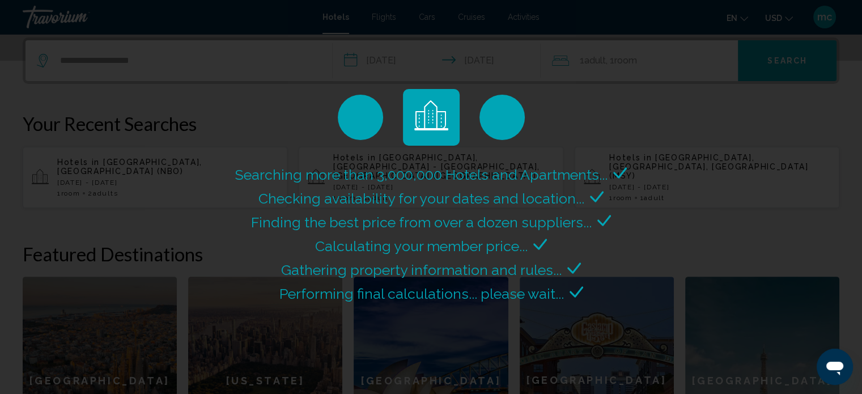 This screenshot has width=862, height=394. What do you see at coordinates (422, 294) in the screenshot?
I see `span: Performing final calculations... please wait...` at bounding box center [422, 294].